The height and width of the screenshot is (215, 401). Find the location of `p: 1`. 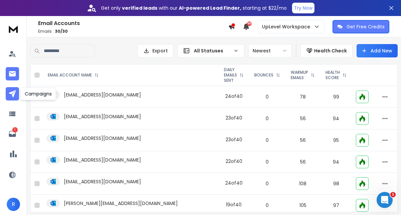

p: 1 is located at coordinates (15, 130).